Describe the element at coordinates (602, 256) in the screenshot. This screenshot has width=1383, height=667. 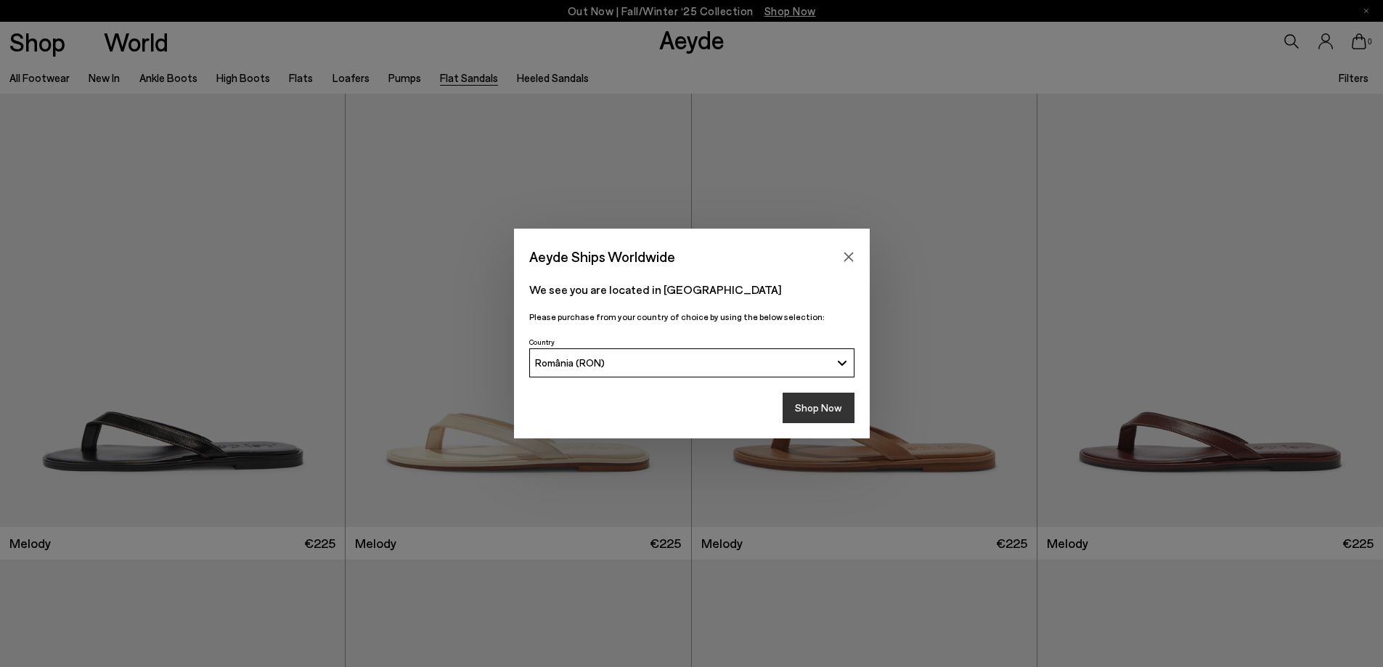
I see `span: Aeyde Ships Worldwide` at that location.